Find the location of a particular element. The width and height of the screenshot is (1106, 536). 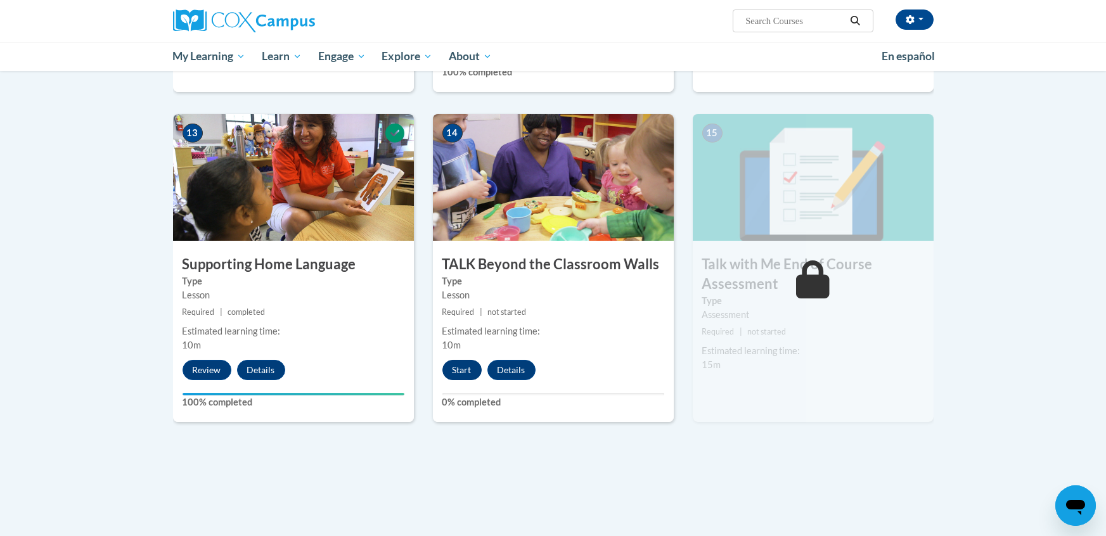

input: Search Courses is located at coordinates (795, 21).